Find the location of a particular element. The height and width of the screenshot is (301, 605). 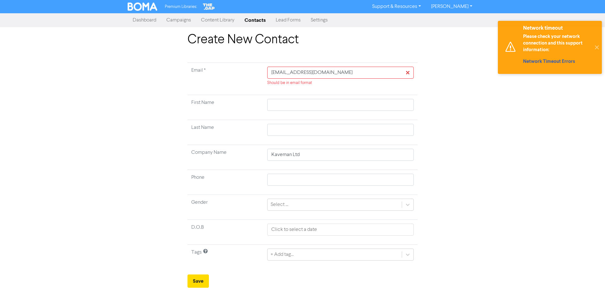

a: Support & Resources is located at coordinates (397, 7).